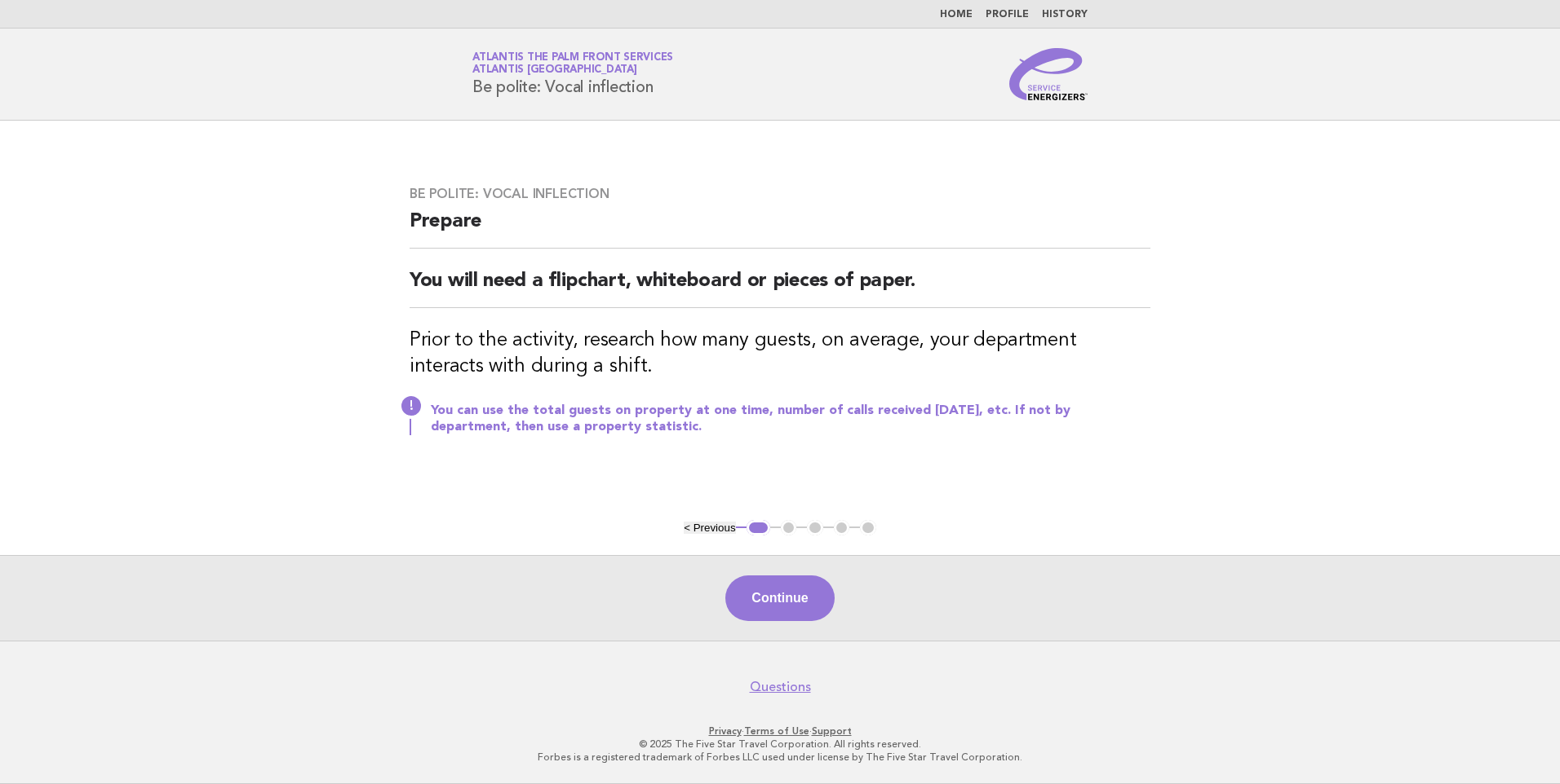  I want to click on a: Home, so click(956, 15).